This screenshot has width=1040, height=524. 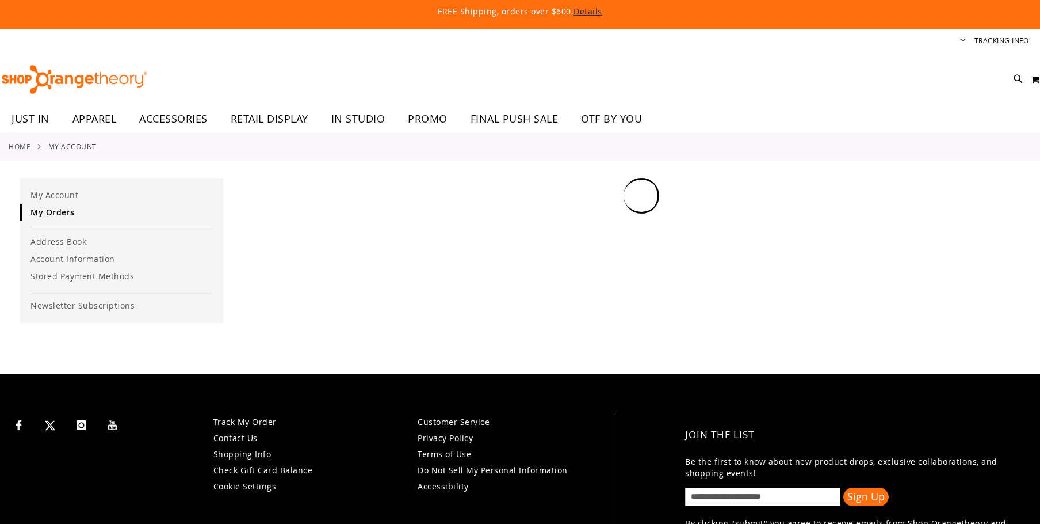 I want to click on a: Terms of Use, so click(x=444, y=453).